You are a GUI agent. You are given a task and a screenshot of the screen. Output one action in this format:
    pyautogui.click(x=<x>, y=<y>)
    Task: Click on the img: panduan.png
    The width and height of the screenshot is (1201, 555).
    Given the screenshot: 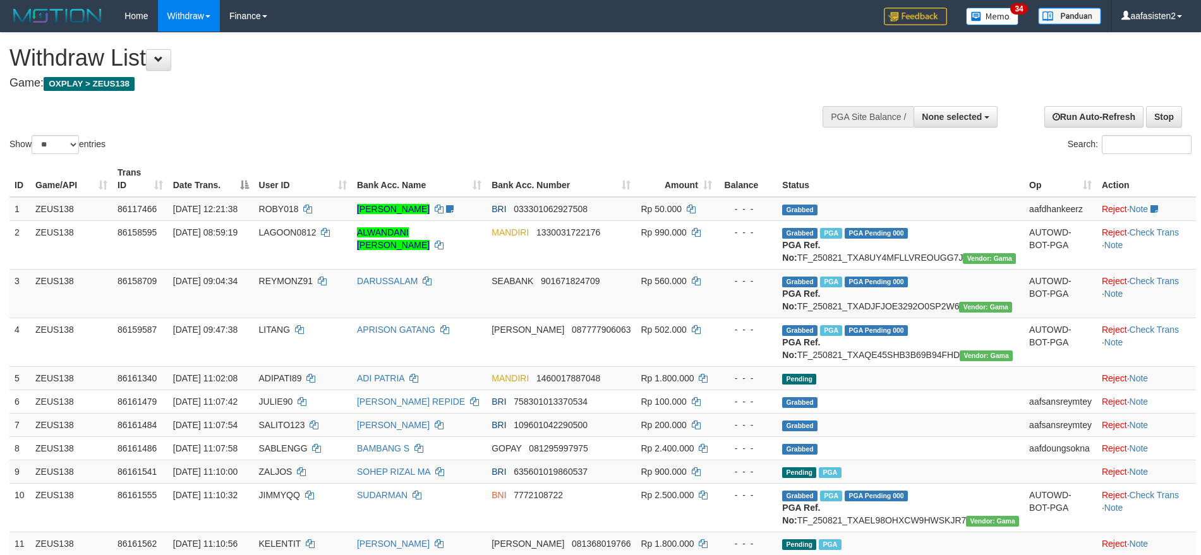 What is the action you would take?
    pyautogui.click(x=1070, y=16)
    